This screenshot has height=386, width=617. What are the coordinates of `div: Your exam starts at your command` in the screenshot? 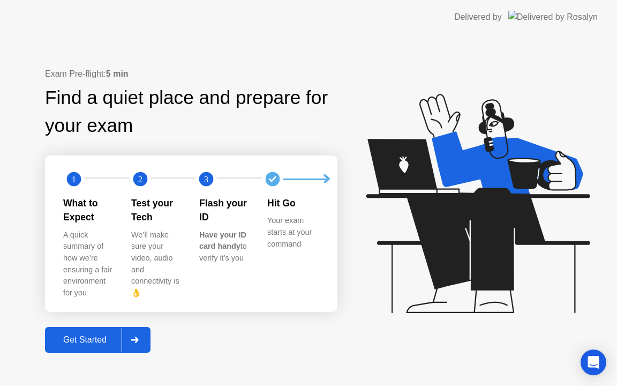 It's located at (293, 232).